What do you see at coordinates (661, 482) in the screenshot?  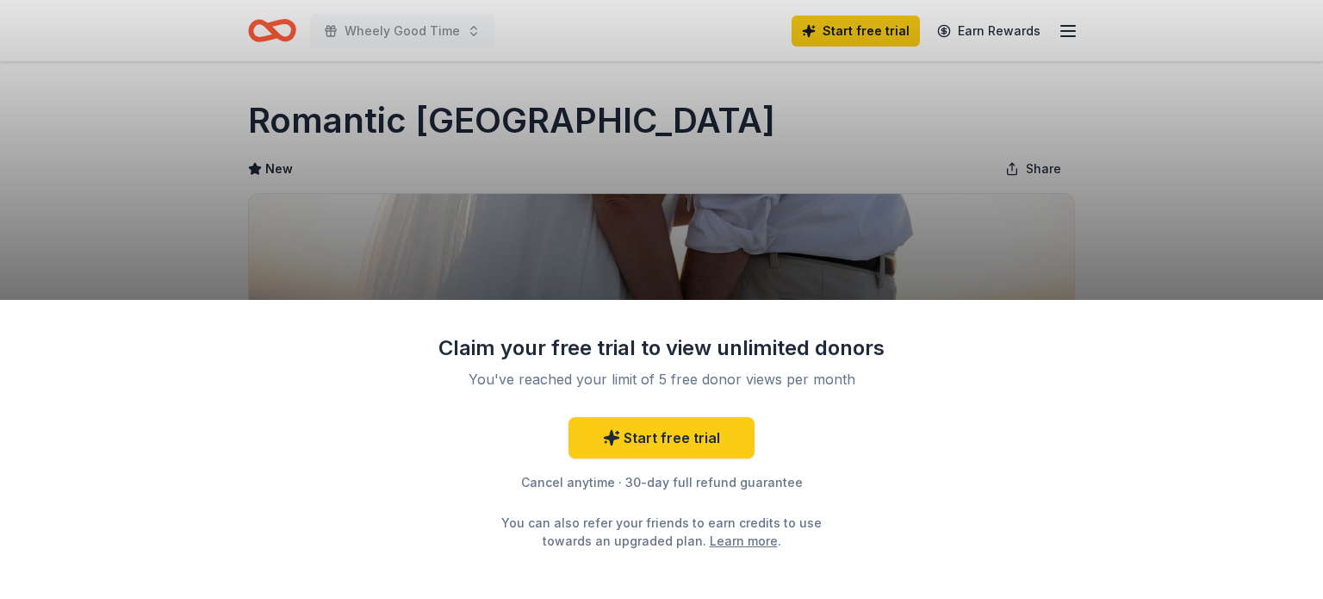 I see `div: Cancel anytime · 30-day full refund guarantee` at bounding box center [661, 482].